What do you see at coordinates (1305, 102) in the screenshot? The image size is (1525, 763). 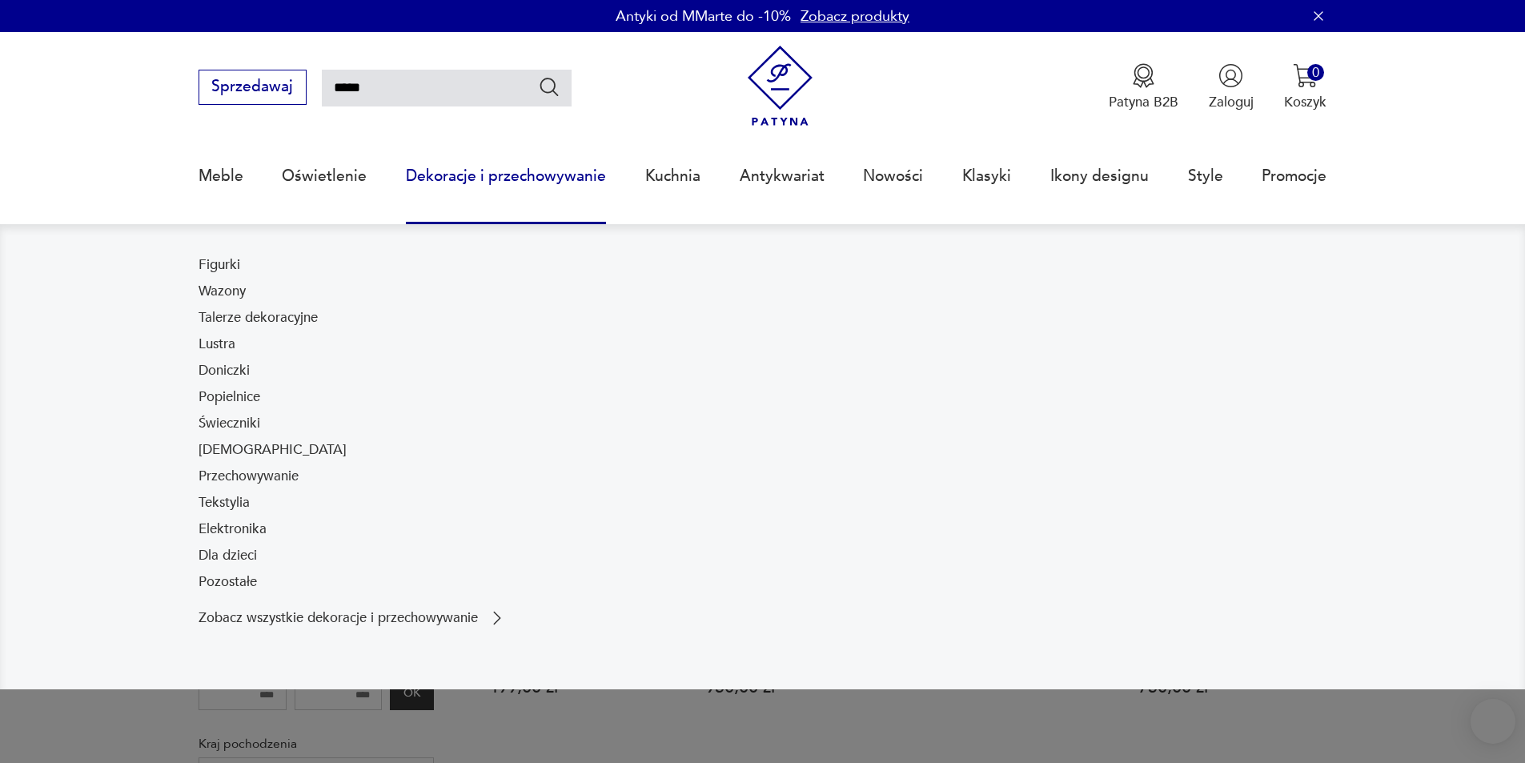 I see `p: Koszyk` at bounding box center [1305, 102].